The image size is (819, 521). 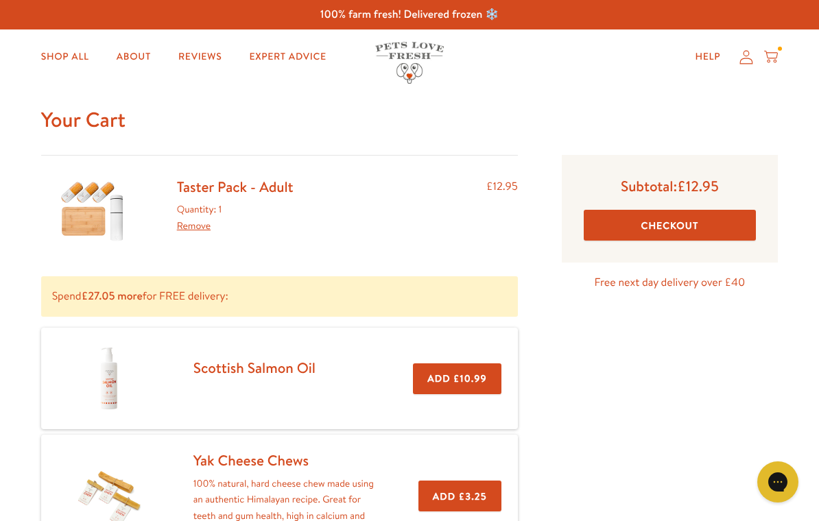 What do you see at coordinates (460, 496) in the screenshot?
I see `button: Add £3.25` at bounding box center [460, 496].